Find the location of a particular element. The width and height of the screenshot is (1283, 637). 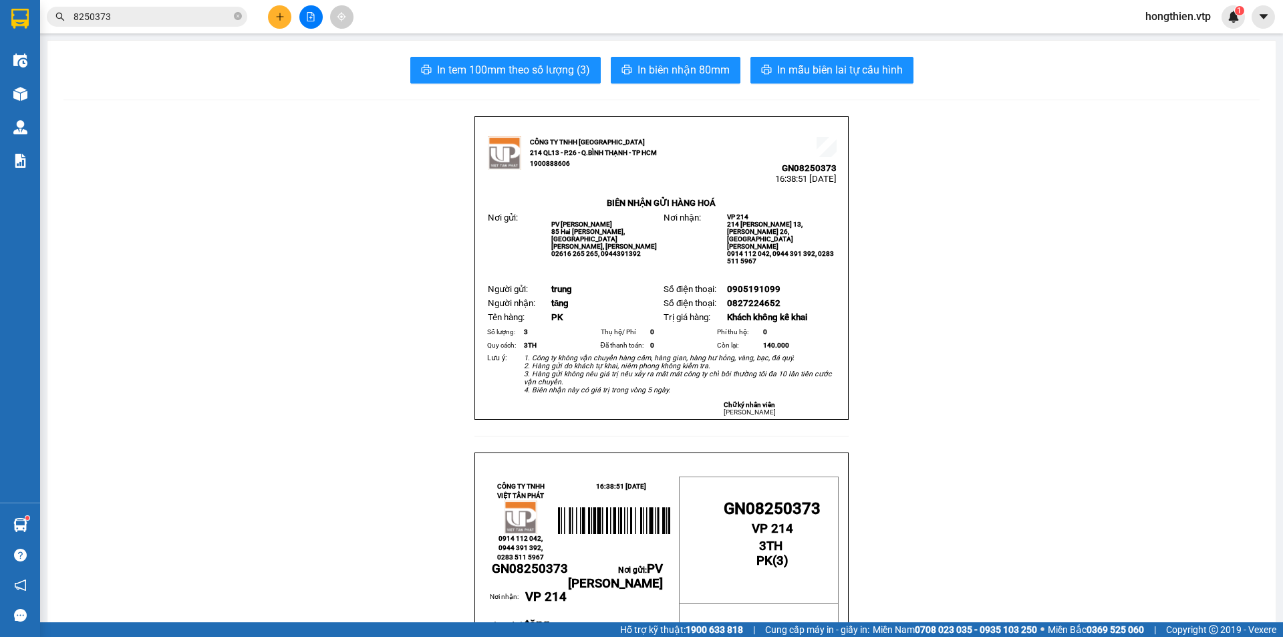

span: notification is located at coordinates (20, 585).